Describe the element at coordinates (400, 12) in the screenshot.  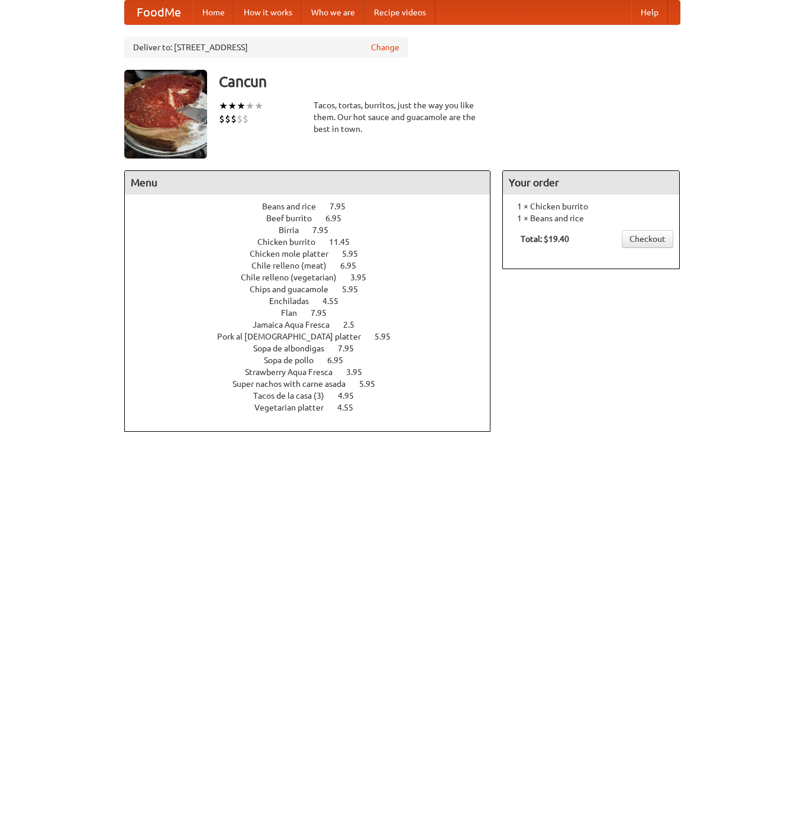
I see `a: Recipe videos` at that location.